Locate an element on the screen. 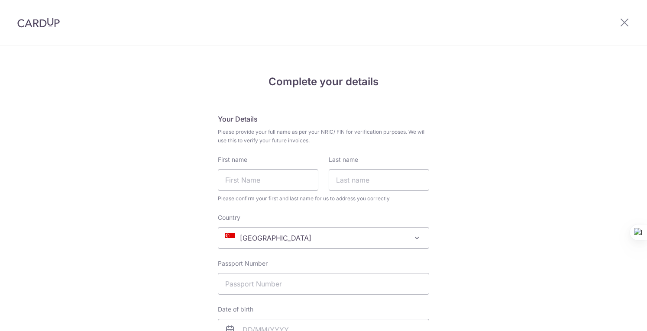 The height and width of the screenshot is (331, 647). label: First name is located at coordinates (233, 160).